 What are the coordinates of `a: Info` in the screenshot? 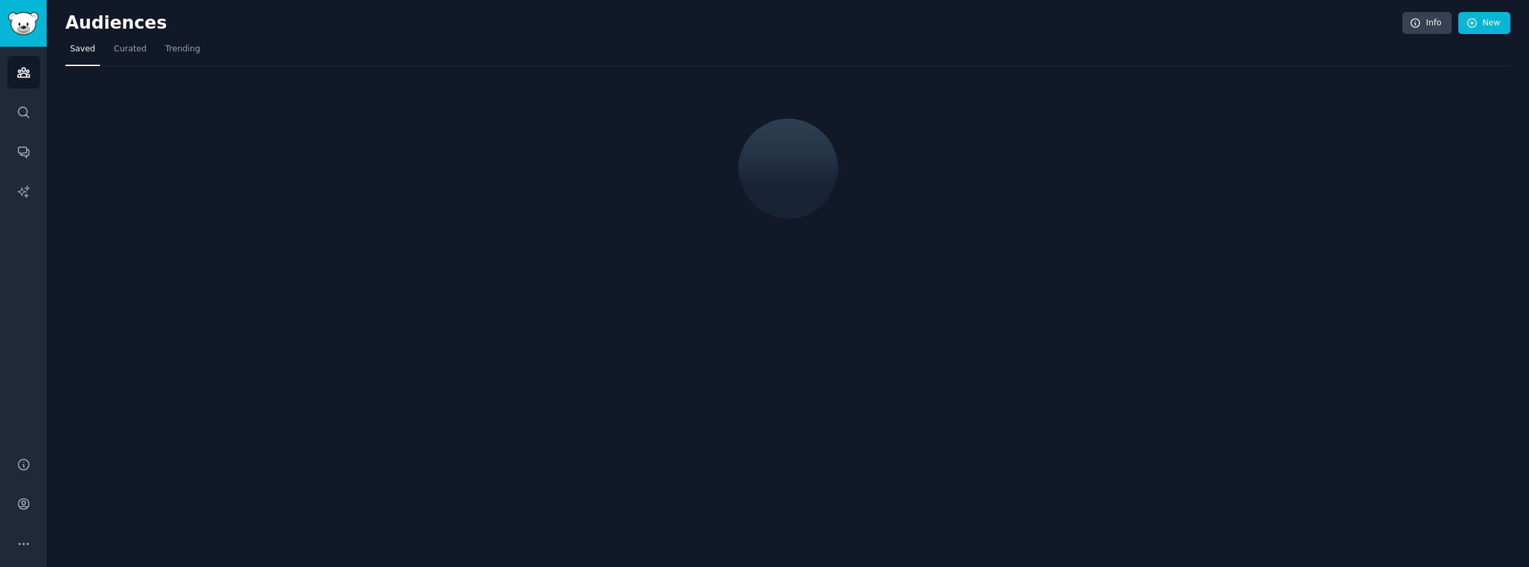 It's located at (1427, 23).